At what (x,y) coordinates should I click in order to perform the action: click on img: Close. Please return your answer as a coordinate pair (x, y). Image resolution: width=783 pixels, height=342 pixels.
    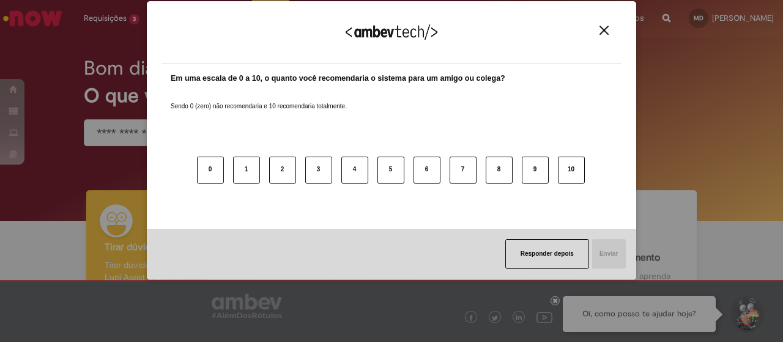
    Looking at the image, I should click on (604, 30).